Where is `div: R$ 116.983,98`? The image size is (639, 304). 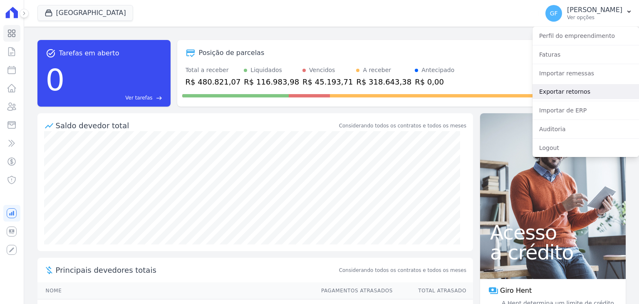 div: R$ 116.983,98 is located at coordinates (271, 82).